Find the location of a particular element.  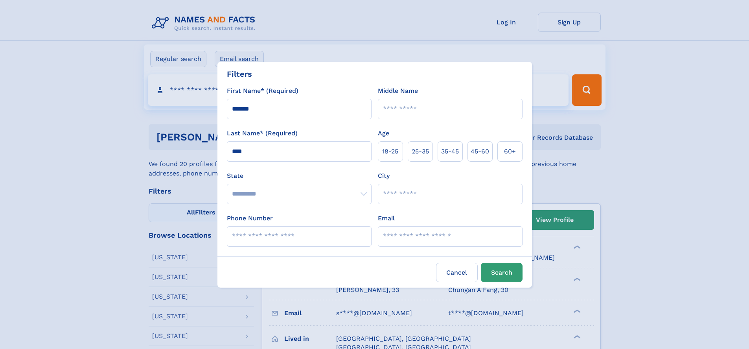

label: Cancel is located at coordinates (457, 272).